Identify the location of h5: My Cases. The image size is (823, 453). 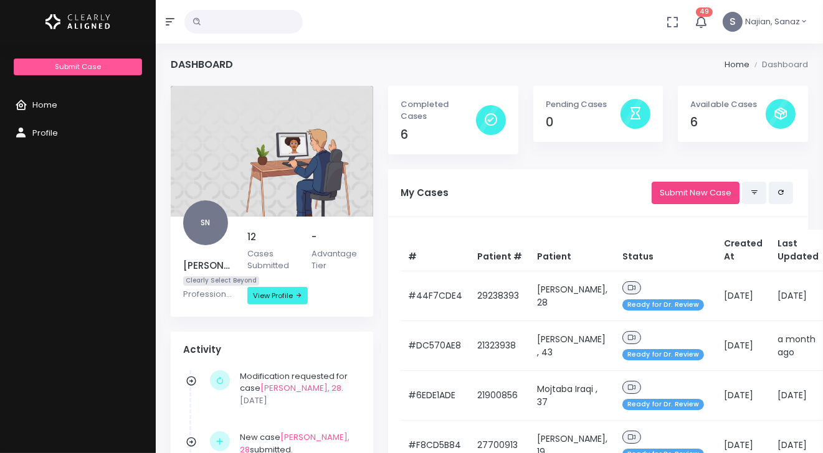
(526, 193).